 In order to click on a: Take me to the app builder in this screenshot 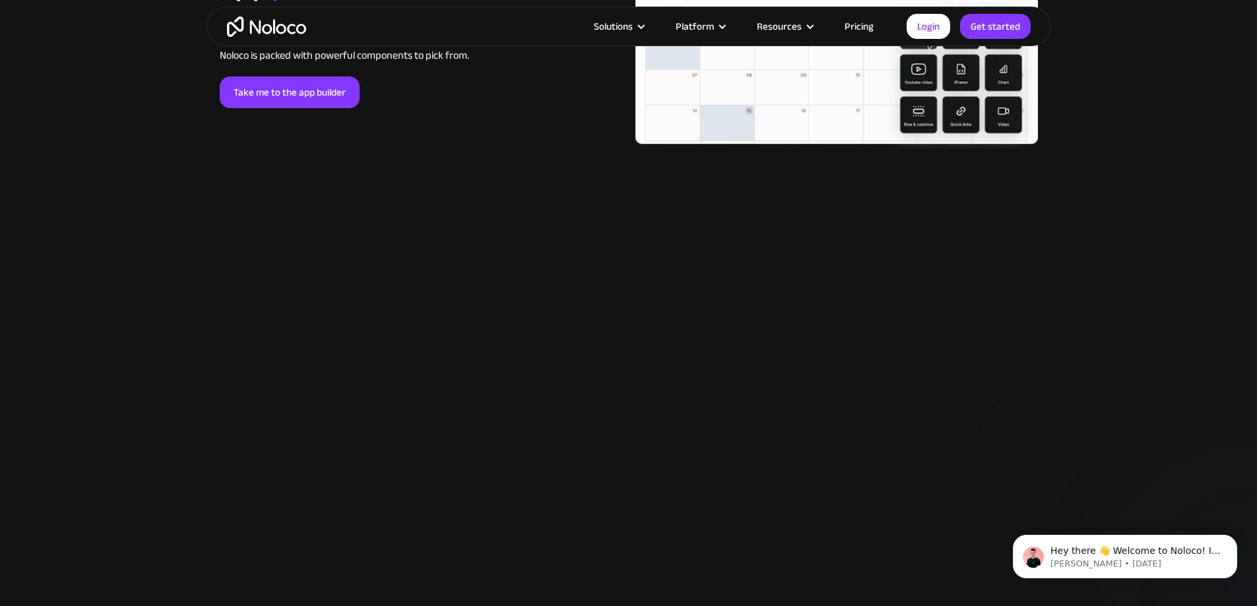, I will do `click(290, 92)`.